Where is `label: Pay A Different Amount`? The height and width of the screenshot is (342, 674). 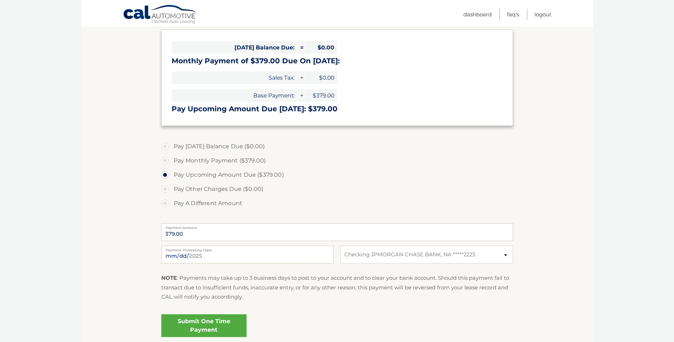 label: Pay A Different Amount is located at coordinates (337, 203).